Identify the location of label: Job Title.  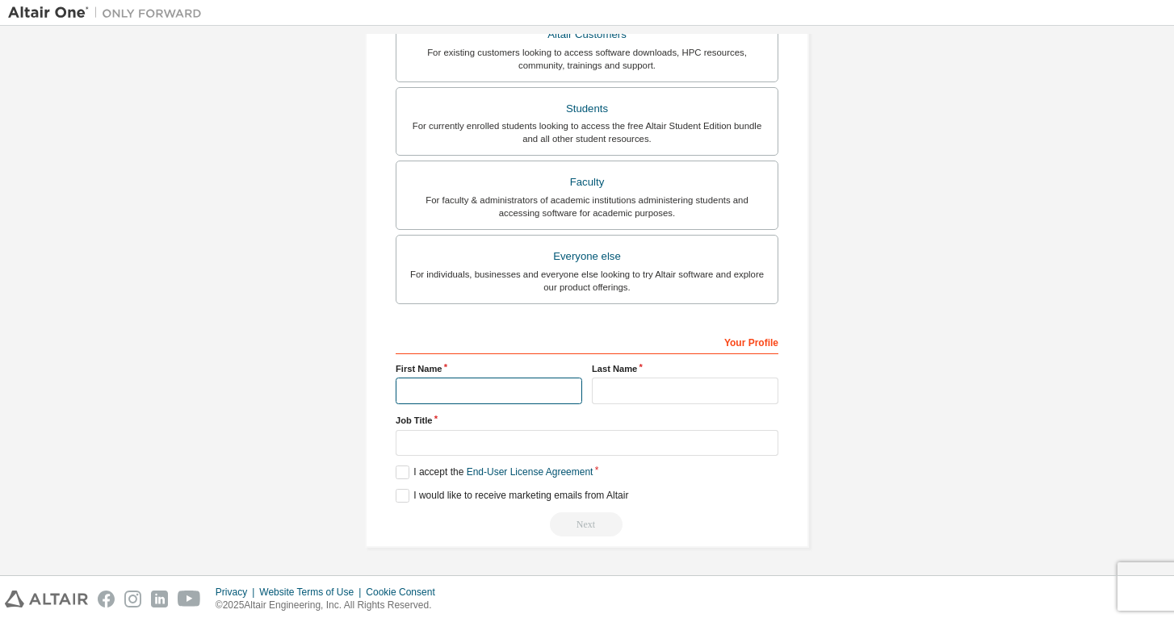
(587, 421).